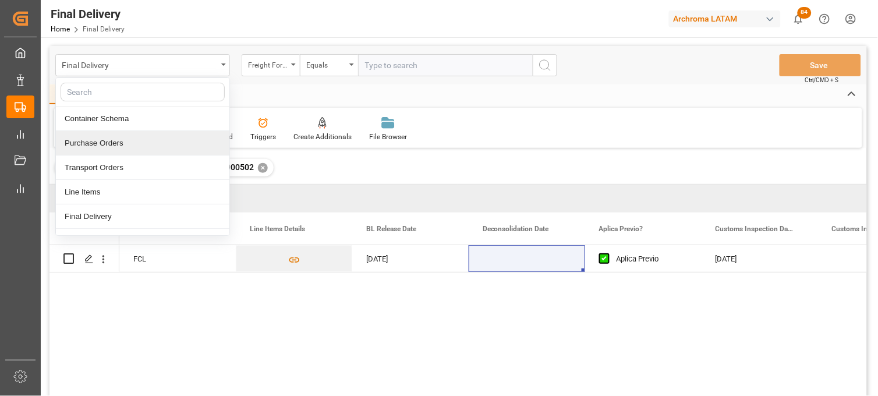 The width and height of the screenshot is (878, 396). What do you see at coordinates (804, 13) in the screenshot?
I see `span: 84` at bounding box center [804, 13].